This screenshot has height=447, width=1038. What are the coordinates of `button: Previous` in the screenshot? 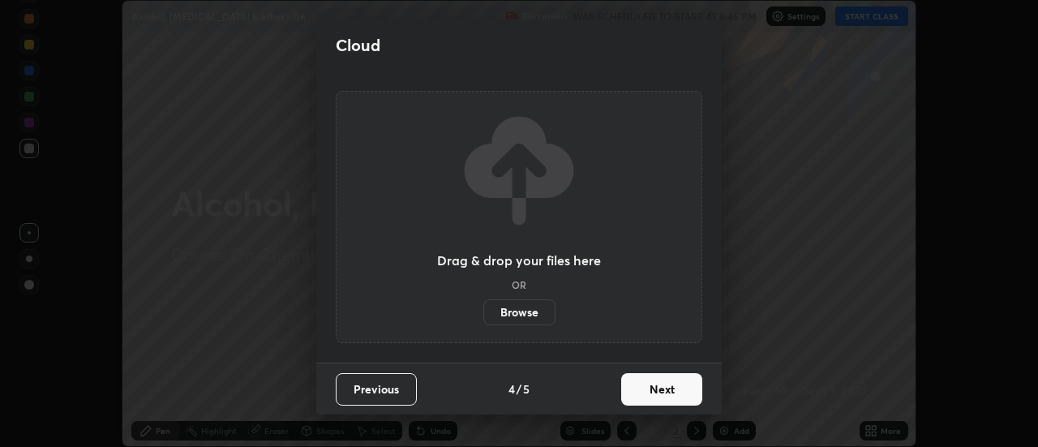 It's located at (376, 389).